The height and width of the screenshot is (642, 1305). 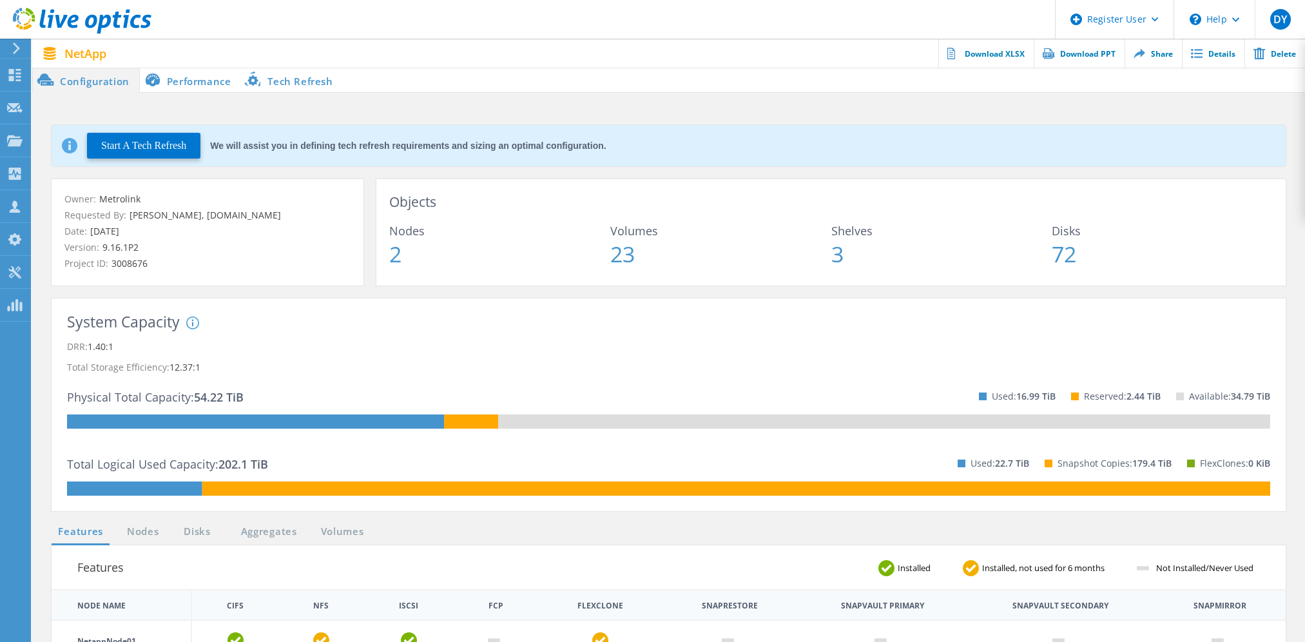 I want to click on p: Owner:, so click(x=207, y=199).